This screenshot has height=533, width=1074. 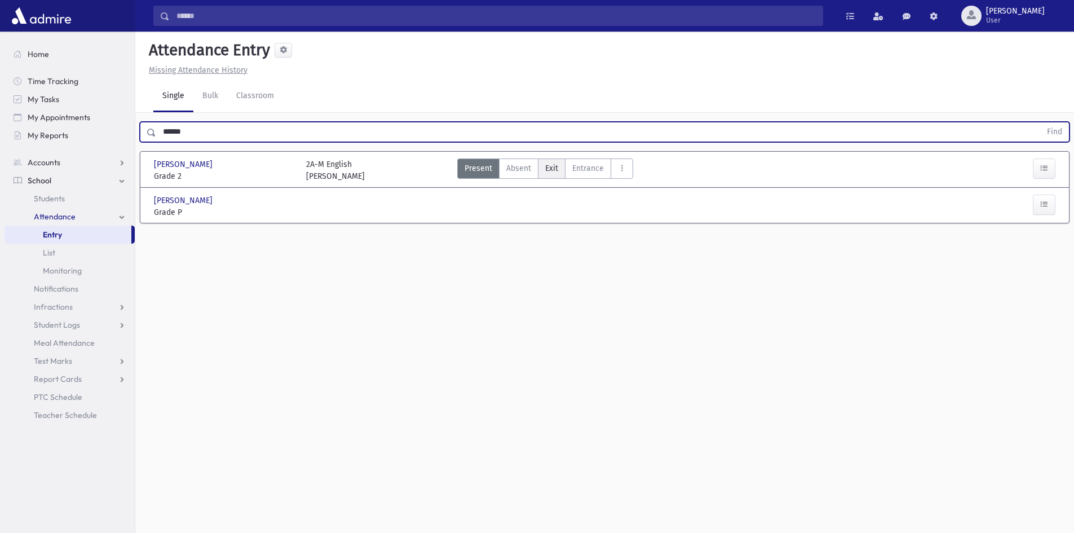 I want to click on a: Single, so click(x=173, y=96).